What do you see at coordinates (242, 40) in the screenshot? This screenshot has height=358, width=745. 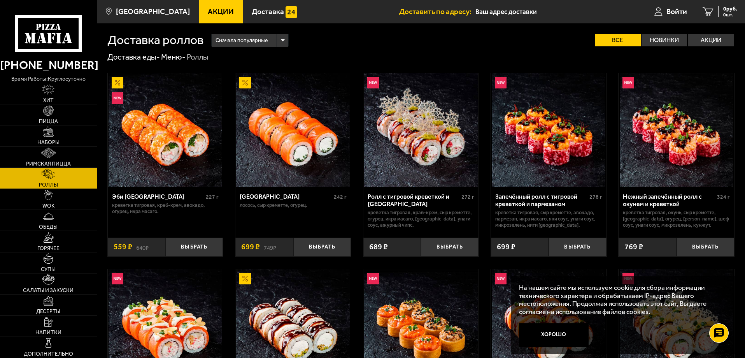 I see `span: Сначала популярные` at bounding box center [242, 40].